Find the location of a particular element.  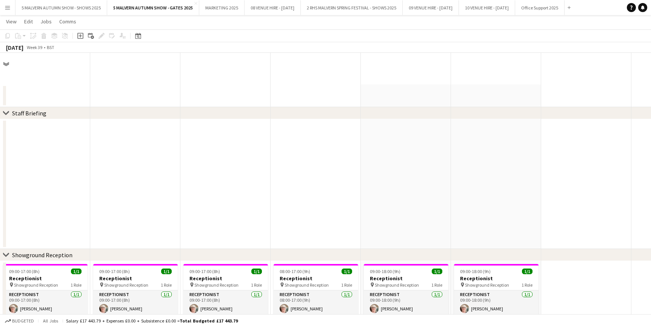

span: All jobs is located at coordinates (51, 321).